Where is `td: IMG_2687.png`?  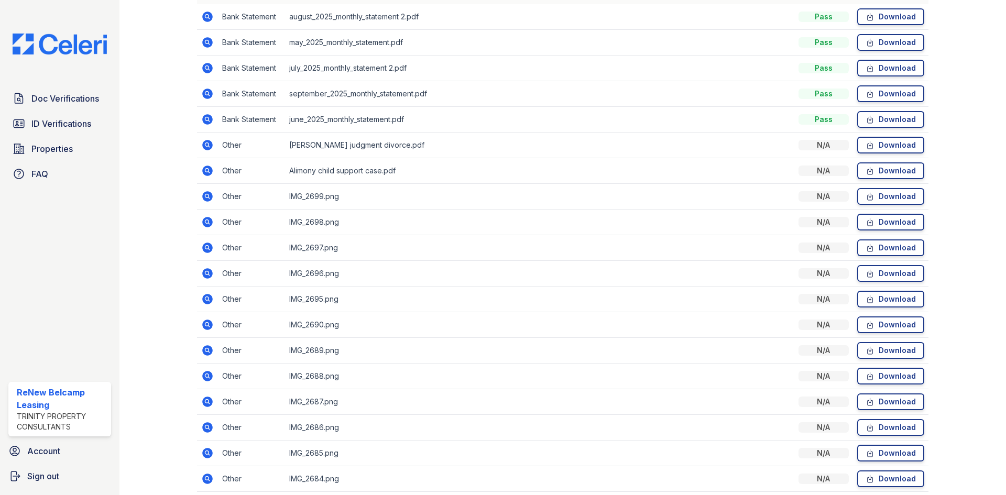 td: IMG_2687.png is located at coordinates (540, 402).